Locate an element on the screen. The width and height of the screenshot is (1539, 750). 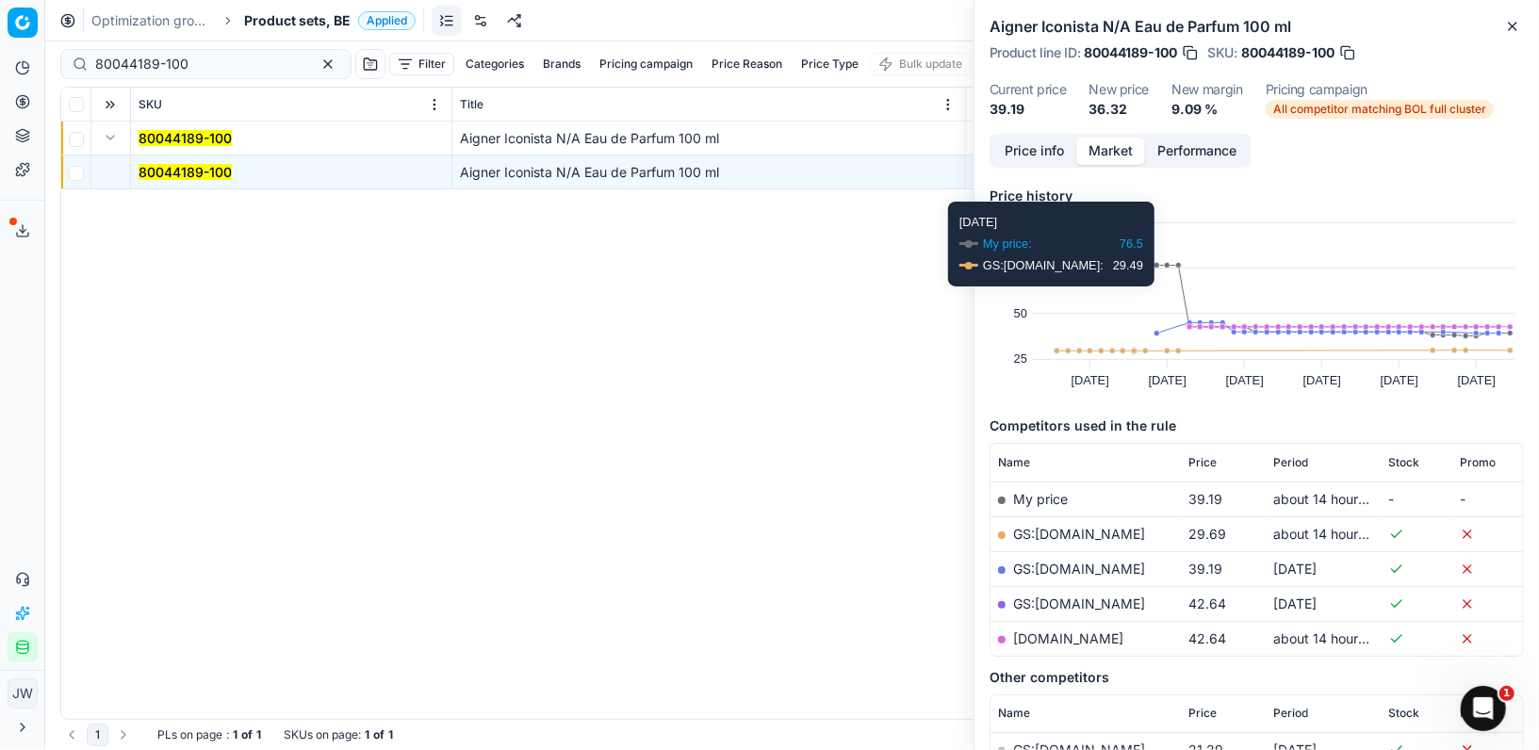
button: Categories is located at coordinates (495, 64).